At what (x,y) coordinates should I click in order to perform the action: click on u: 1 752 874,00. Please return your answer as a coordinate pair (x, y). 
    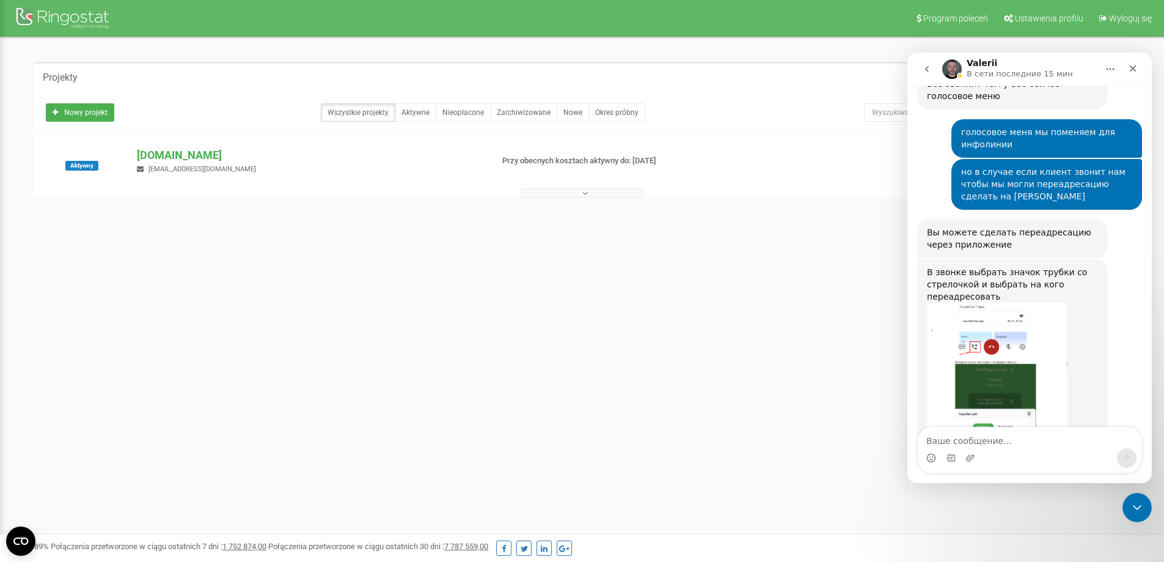
    Looking at the image, I should click on (244, 546).